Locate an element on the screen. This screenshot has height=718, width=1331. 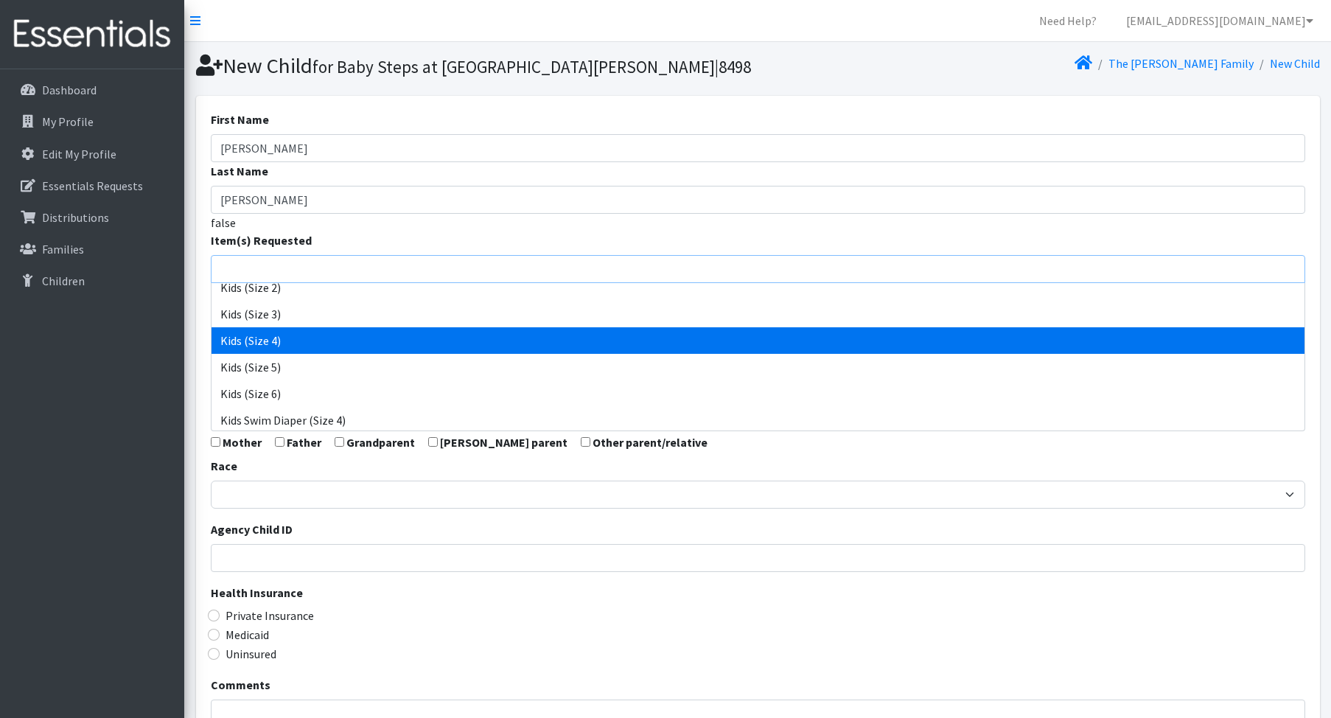
label: Agency Child ID is located at coordinates (251, 529).